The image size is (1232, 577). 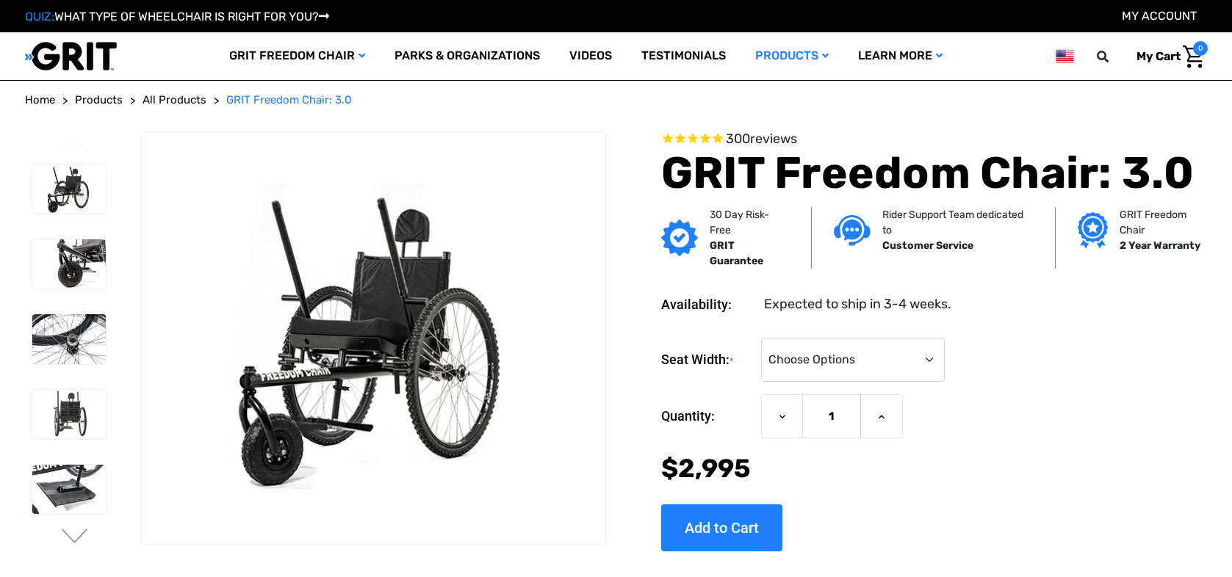 What do you see at coordinates (721, 528) in the screenshot?
I see `input: Add to Cart` at bounding box center [721, 528].